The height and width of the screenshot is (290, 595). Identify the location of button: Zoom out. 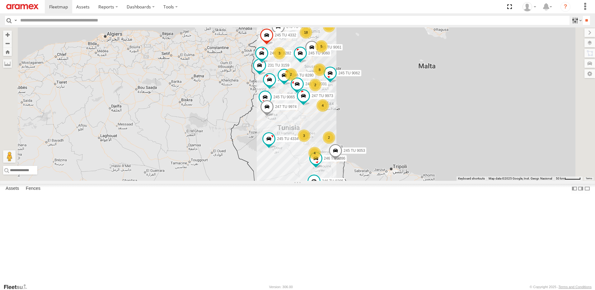
(7, 43).